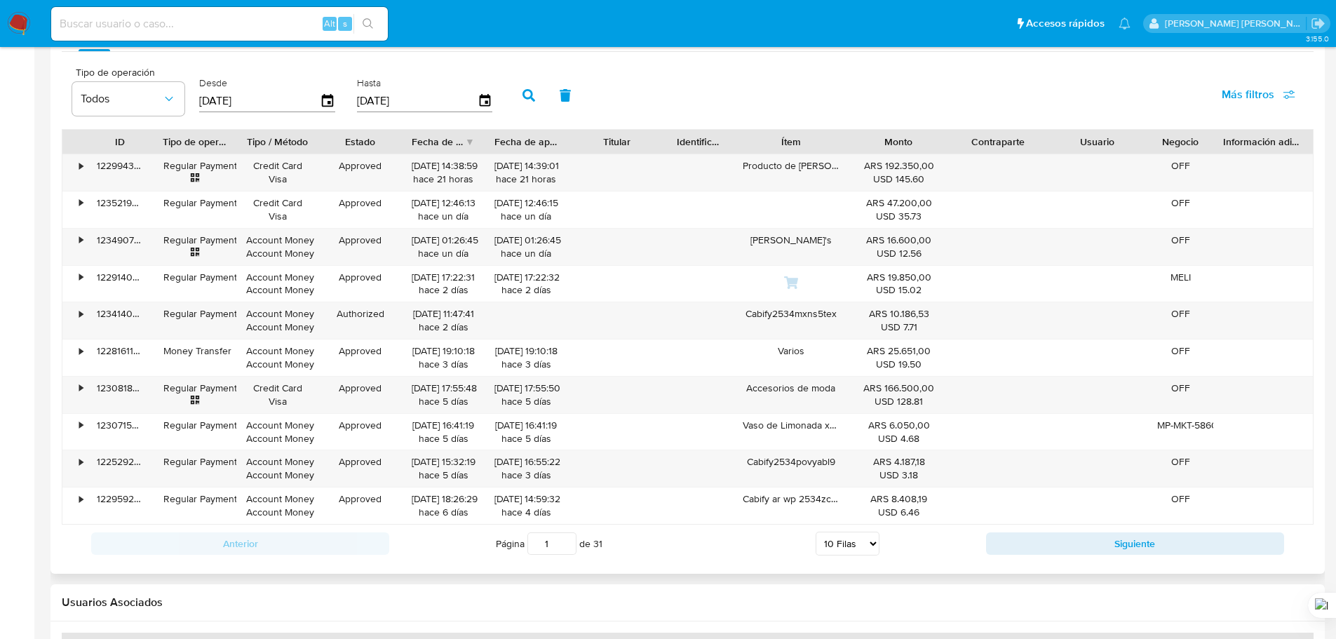 This screenshot has width=1336, height=639. What do you see at coordinates (1317, 39) in the screenshot?
I see `span: 3.155.0` at bounding box center [1317, 39].